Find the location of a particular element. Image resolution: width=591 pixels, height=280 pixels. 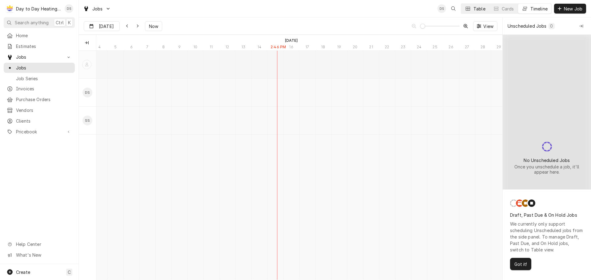

a: Estimates is located at coordinates (39, 46).